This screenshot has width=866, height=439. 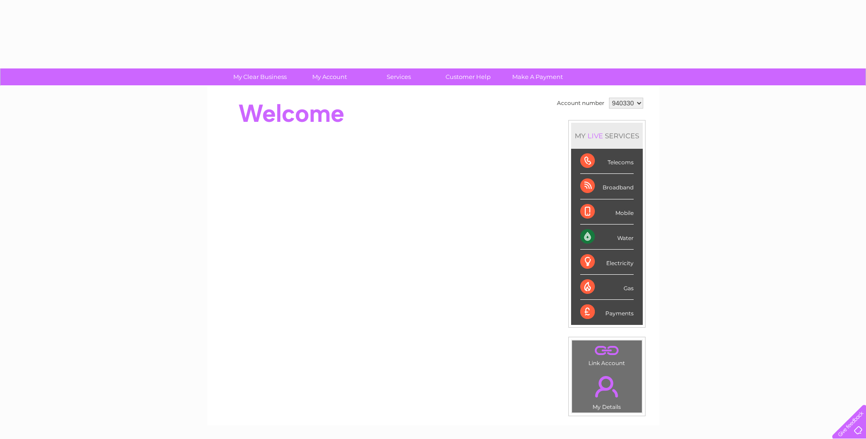 What do you see at coordinates (580, 103) in the screenshot?
I see `td: Account number` at bounding box center [580, 103].